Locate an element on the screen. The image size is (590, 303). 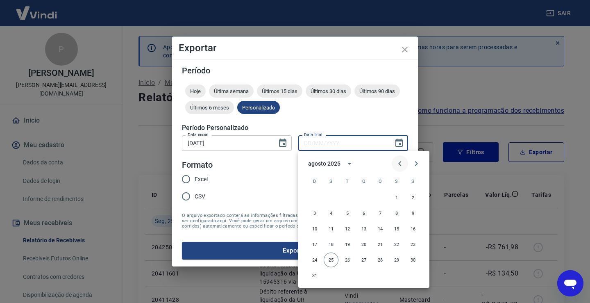
span: Últimos 30 dias is located at coordinates (328, 91).